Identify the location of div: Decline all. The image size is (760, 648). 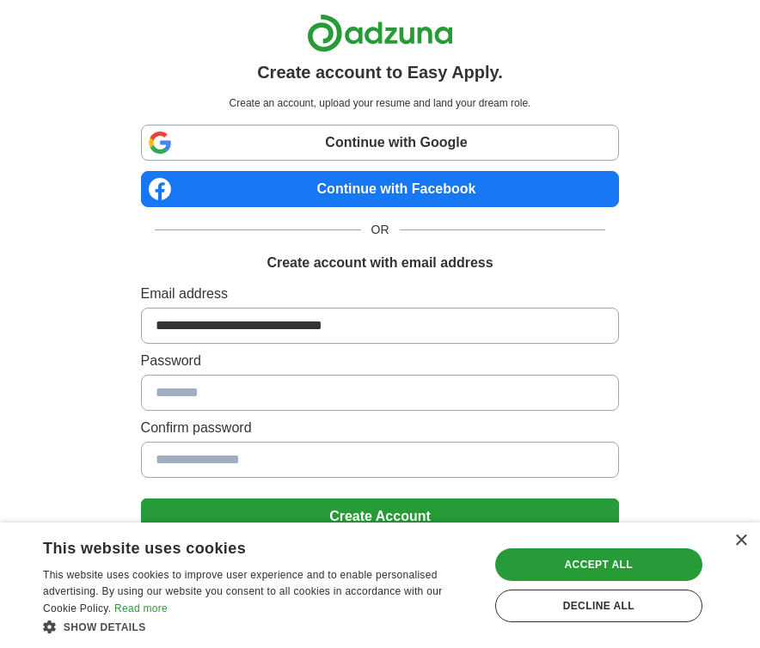
(599, 606).